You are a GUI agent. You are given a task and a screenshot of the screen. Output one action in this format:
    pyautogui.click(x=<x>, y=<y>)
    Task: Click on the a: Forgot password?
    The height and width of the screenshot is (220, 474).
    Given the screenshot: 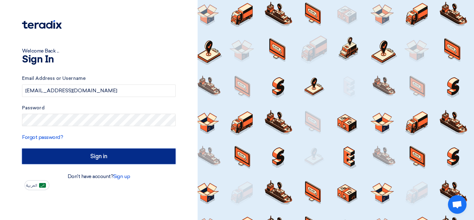 What is the action you would take?
    pyautogui.click(x=42, y=137)
    